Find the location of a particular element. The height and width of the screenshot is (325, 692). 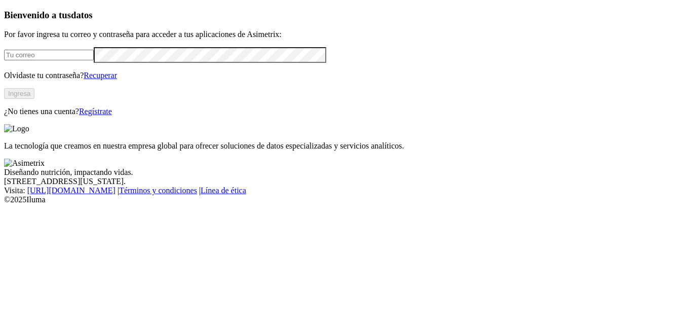

div: Diseñando nutrición, impactando vidas. is located at coordinates (346, 172).